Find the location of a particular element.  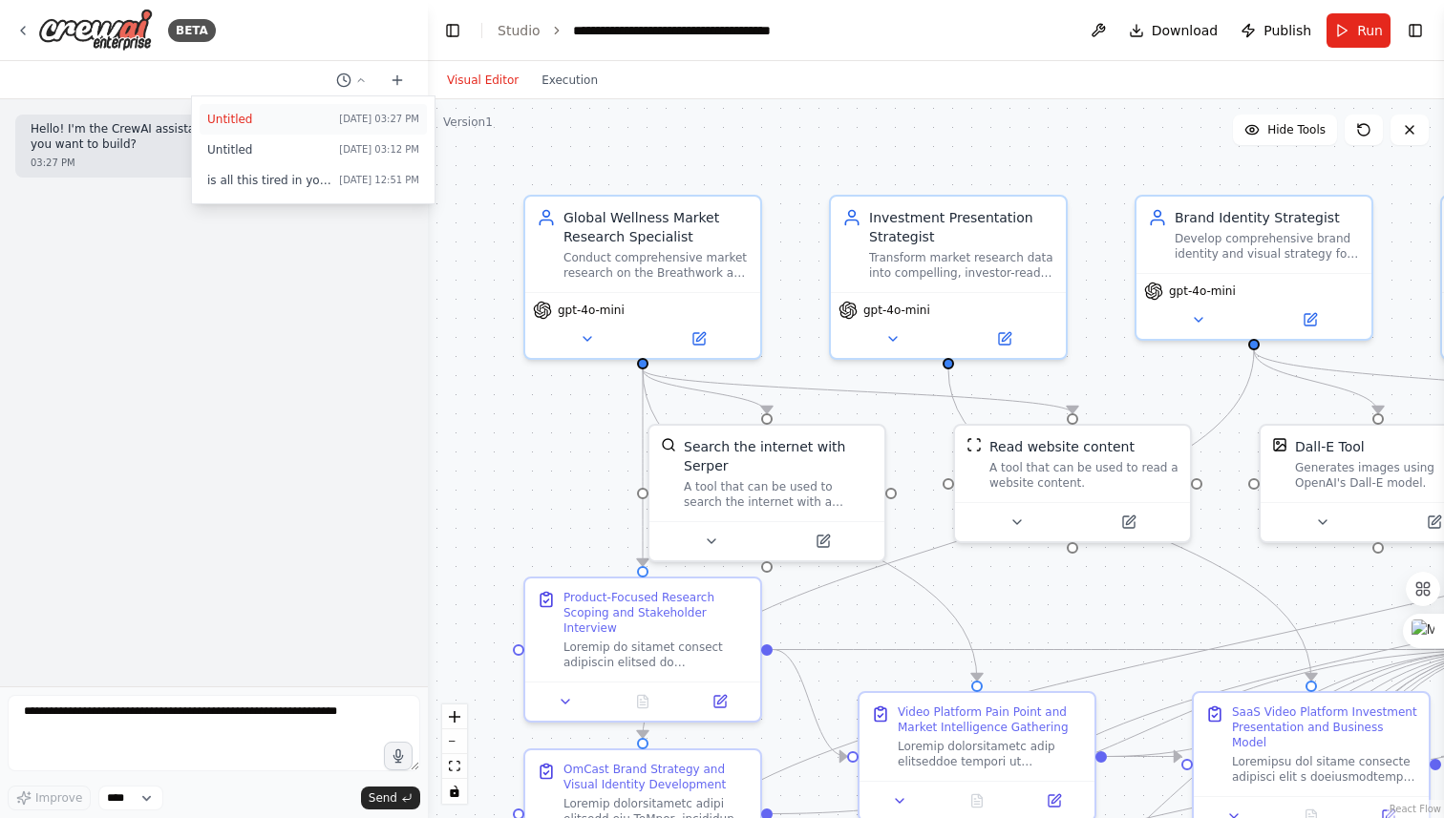

button: Show right sidebar is located at coordinates (1415, 31).